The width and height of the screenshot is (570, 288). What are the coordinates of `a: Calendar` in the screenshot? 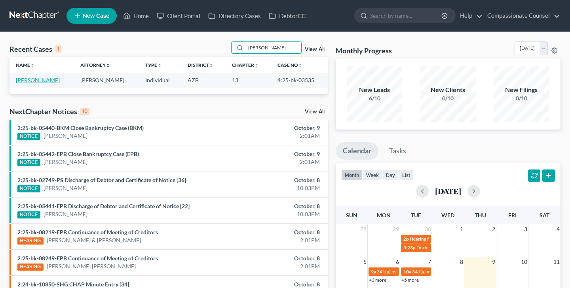 It's located at (357, 151).